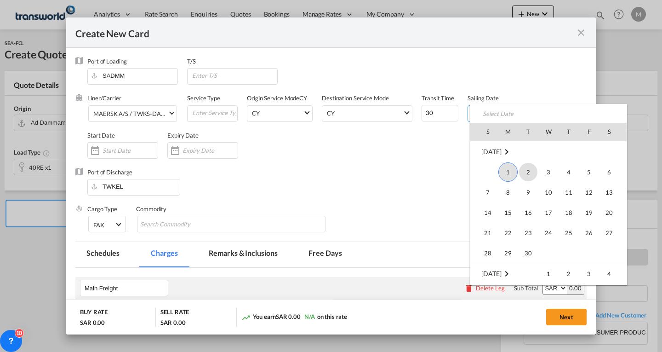  What do you see at coordinates (529, 253) in the screenshot?
I see `td: Tuesday September 30 2025` at bounding box center [529, 253].